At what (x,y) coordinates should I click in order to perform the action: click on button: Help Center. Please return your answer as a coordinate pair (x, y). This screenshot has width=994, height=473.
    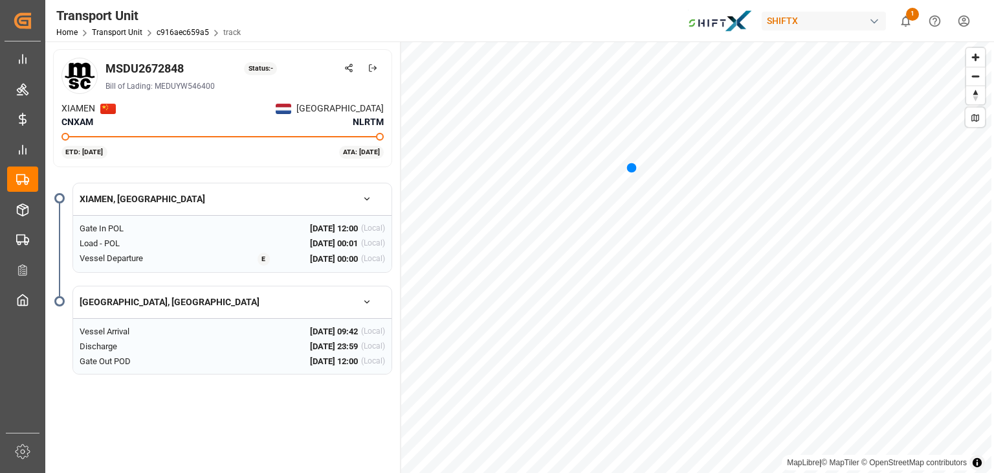
    Looking at the image, I should click on (935, 21).